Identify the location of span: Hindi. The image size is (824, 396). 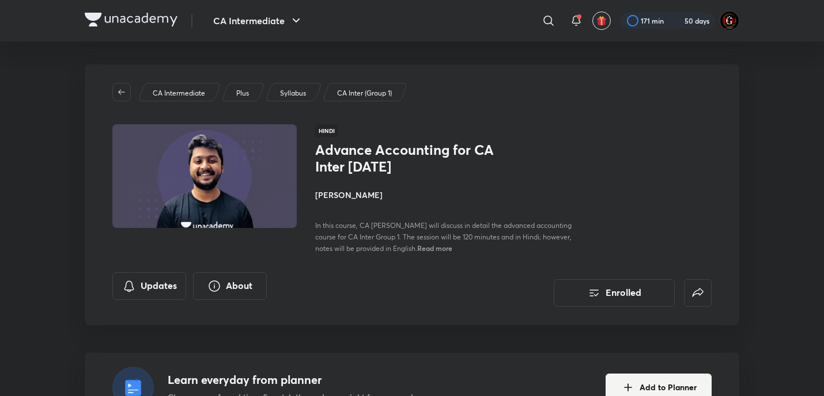
(327, 131).